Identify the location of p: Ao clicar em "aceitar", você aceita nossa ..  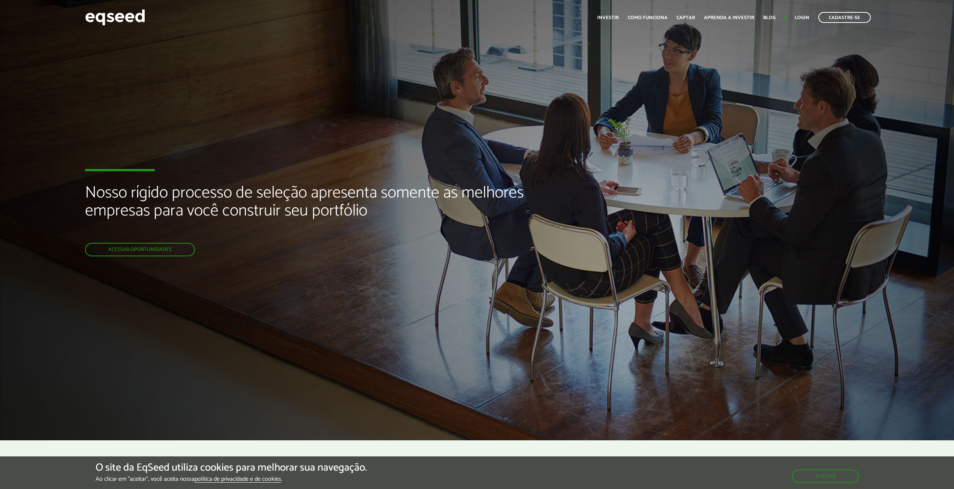
(231, 479).